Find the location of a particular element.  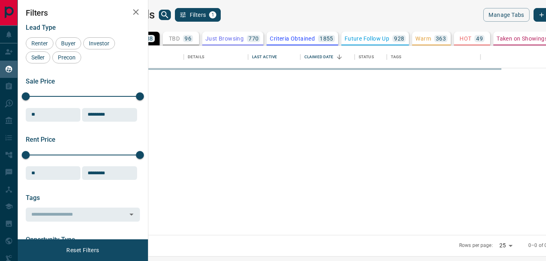

div: Investor is located at coordinates (99, 43).